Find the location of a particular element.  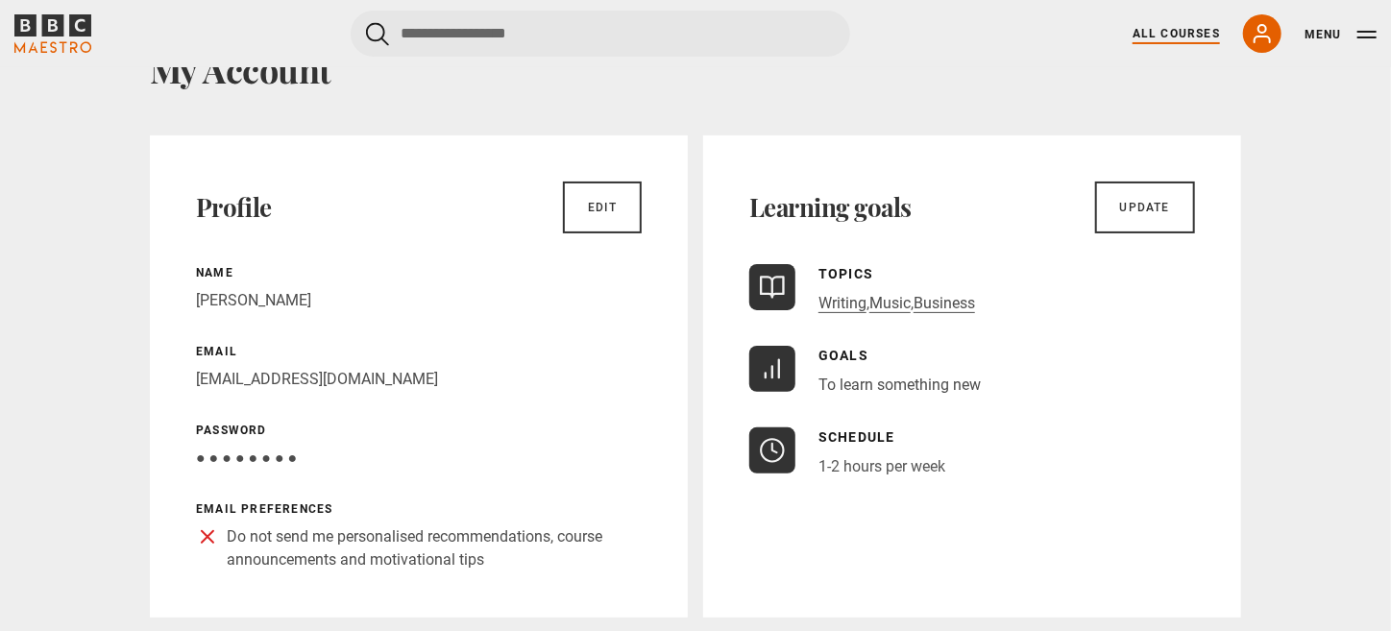

svg: BBC Maestro is located at coordinates (53, 34).